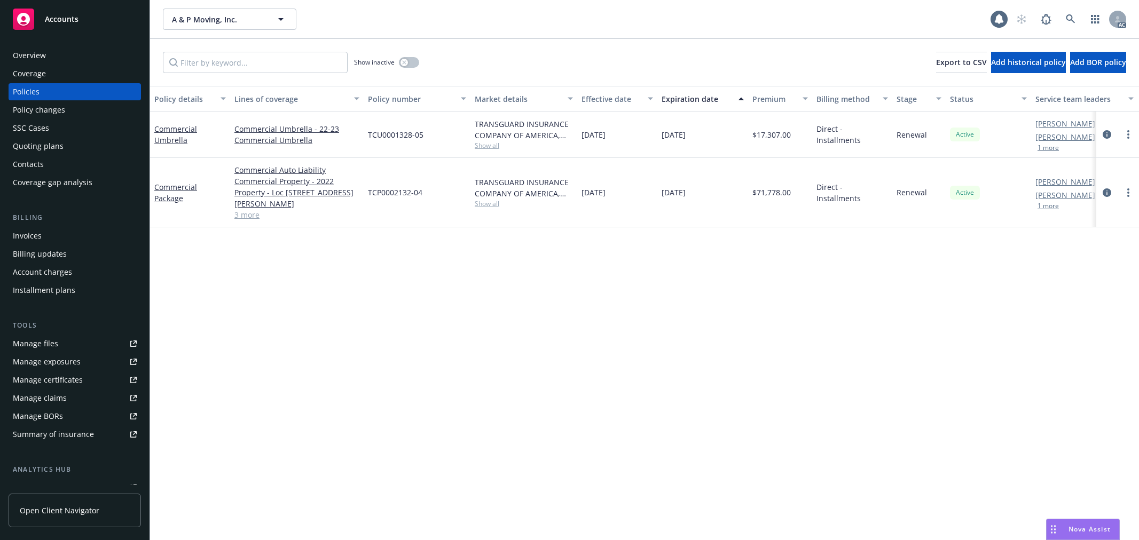 This screenshot has height=540, width=1139. Describe the element at coordinates (852, 99) in the screenshot. I see `button: Billing method` at that location.